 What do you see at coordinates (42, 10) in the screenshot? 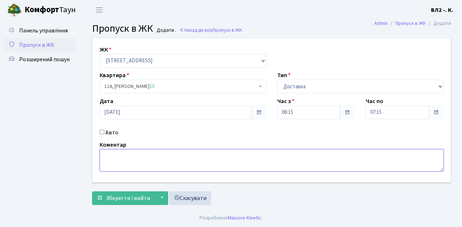
I see `b: Комфорт` at bounding box center [42, 10].